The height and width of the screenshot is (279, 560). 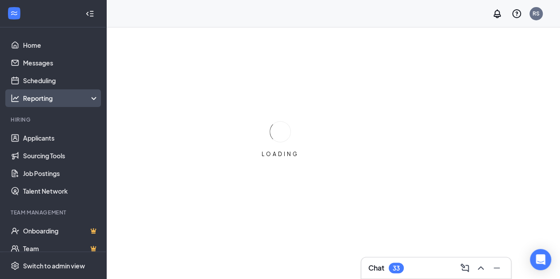 I want to click on a: Job Postings, so click(x=61, y=173).